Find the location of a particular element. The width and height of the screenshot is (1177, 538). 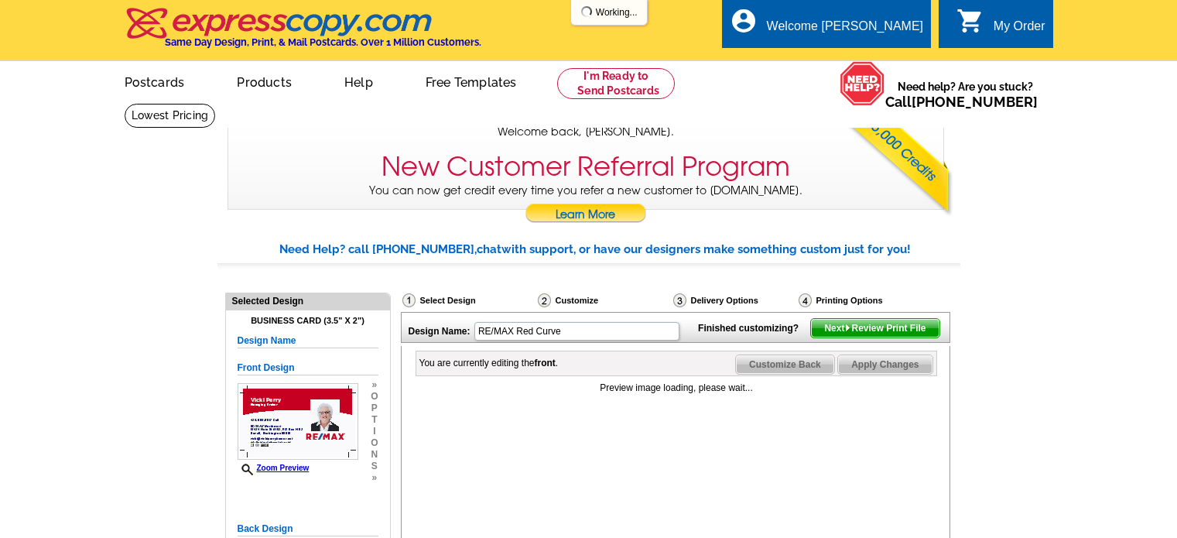

span: Call is located at coordinates (961, 101).